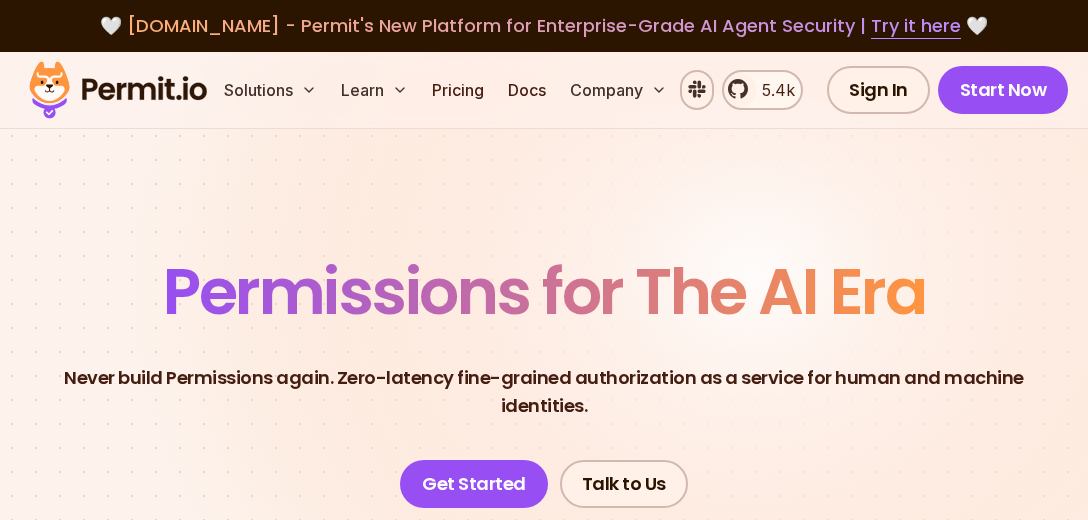  What do you see at coordinates (916, 26) in the screenshot?
I see `a: Try it here` at bounding box center [916, 26].